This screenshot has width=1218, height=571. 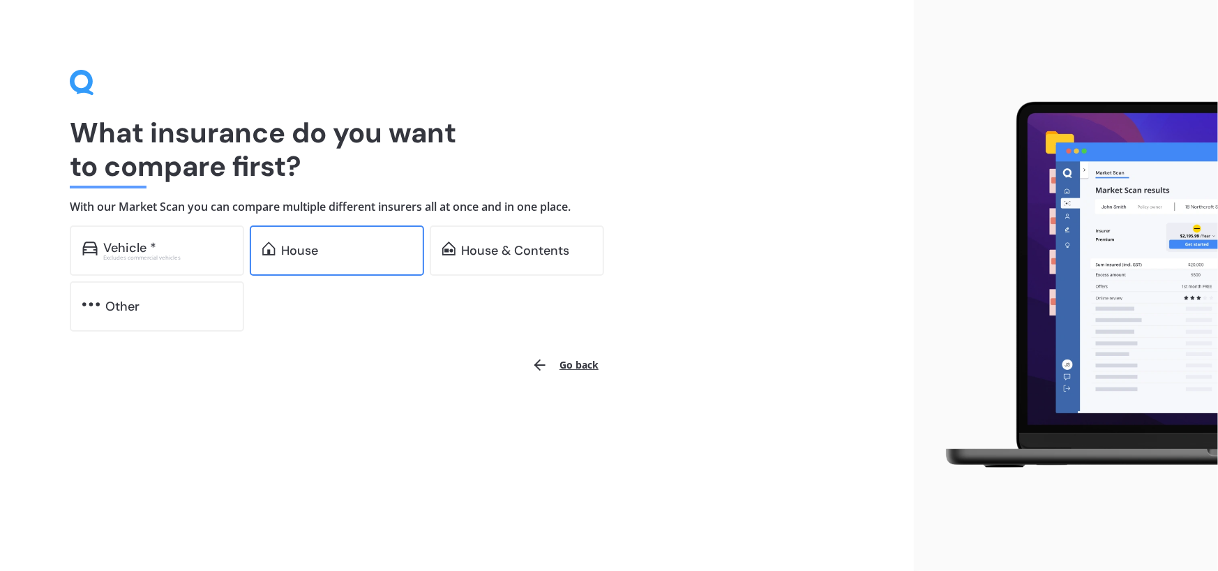 I want to click on img: laptop.webp, so click(x=1072, y=285).